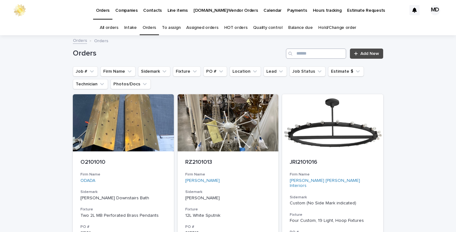 The image size is (456, 232). I want to click on p: O2101010, so click(123, 162).